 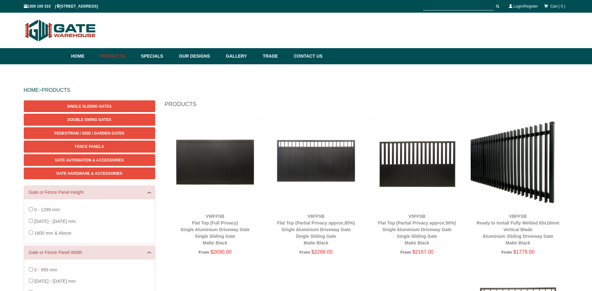 I want to click on a: HOME, so click(x=31, y=90).